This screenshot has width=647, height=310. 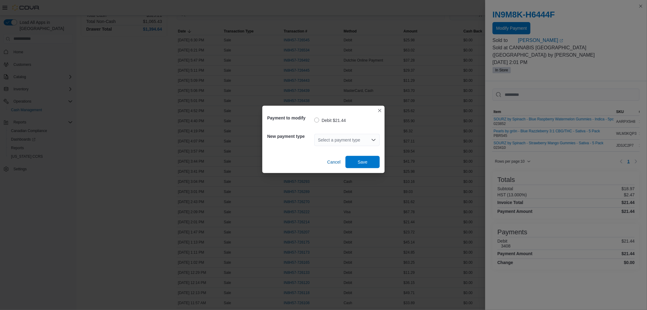 What do you see at coordinates (363, 162) in the screenshot?
I see `button: Save` at bounding box center [363, 162].